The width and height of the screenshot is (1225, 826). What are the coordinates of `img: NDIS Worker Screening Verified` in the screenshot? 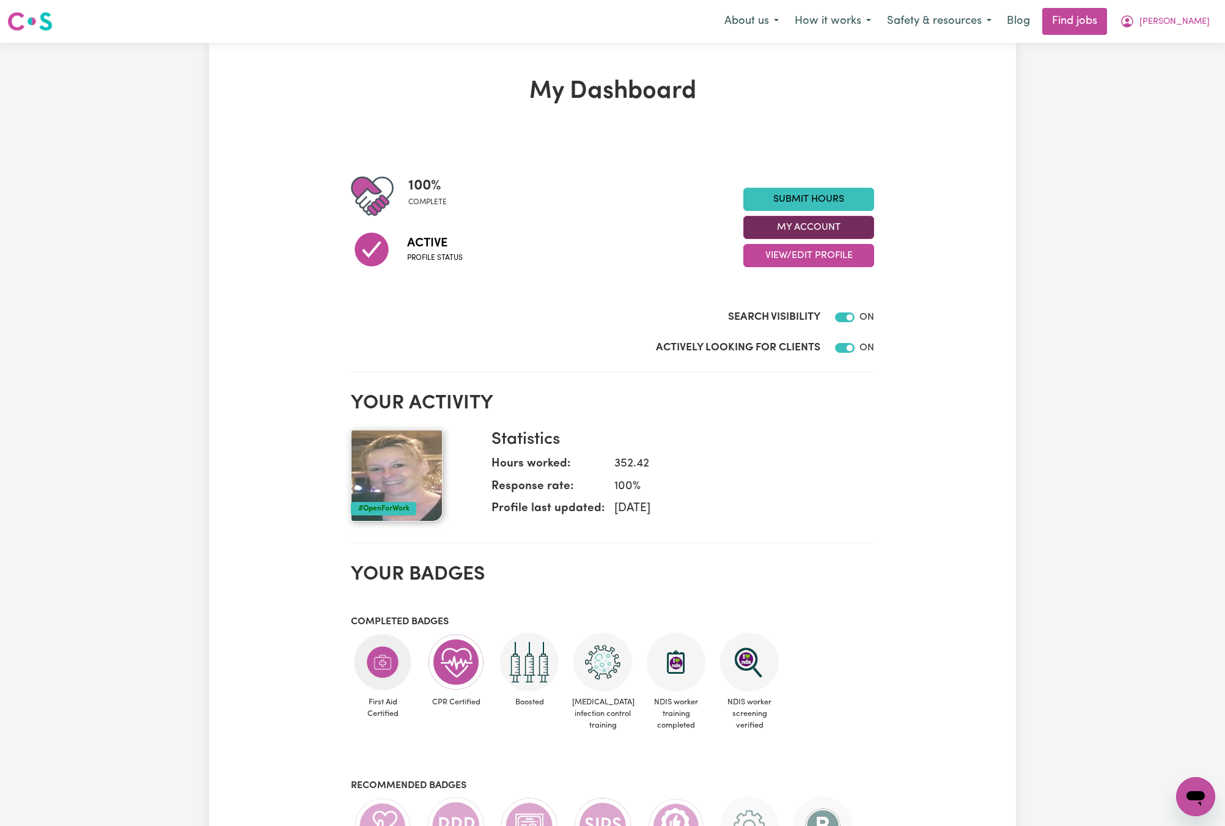 It's located at (750, 662).